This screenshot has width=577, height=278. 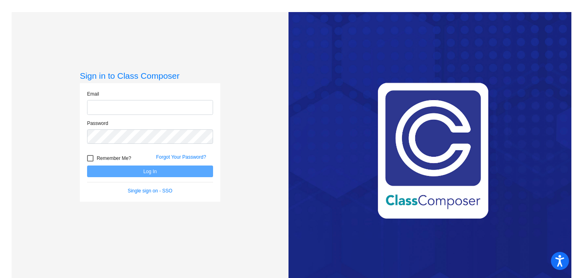 I want to click on button: Log In, so click(x=150, y=171).